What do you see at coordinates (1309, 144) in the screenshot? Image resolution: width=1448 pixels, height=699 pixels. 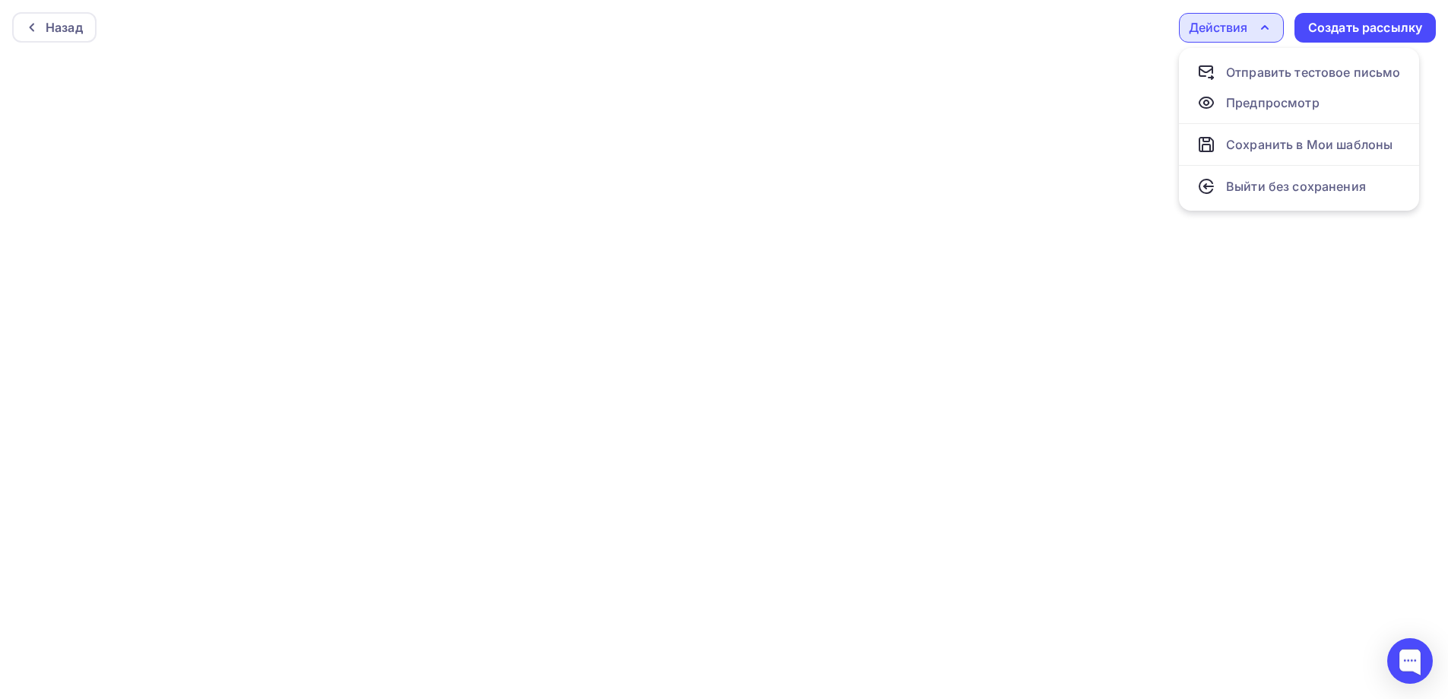 I see `div: Сохранить в Мои шаблоны` at bounding box center [1309, 144].